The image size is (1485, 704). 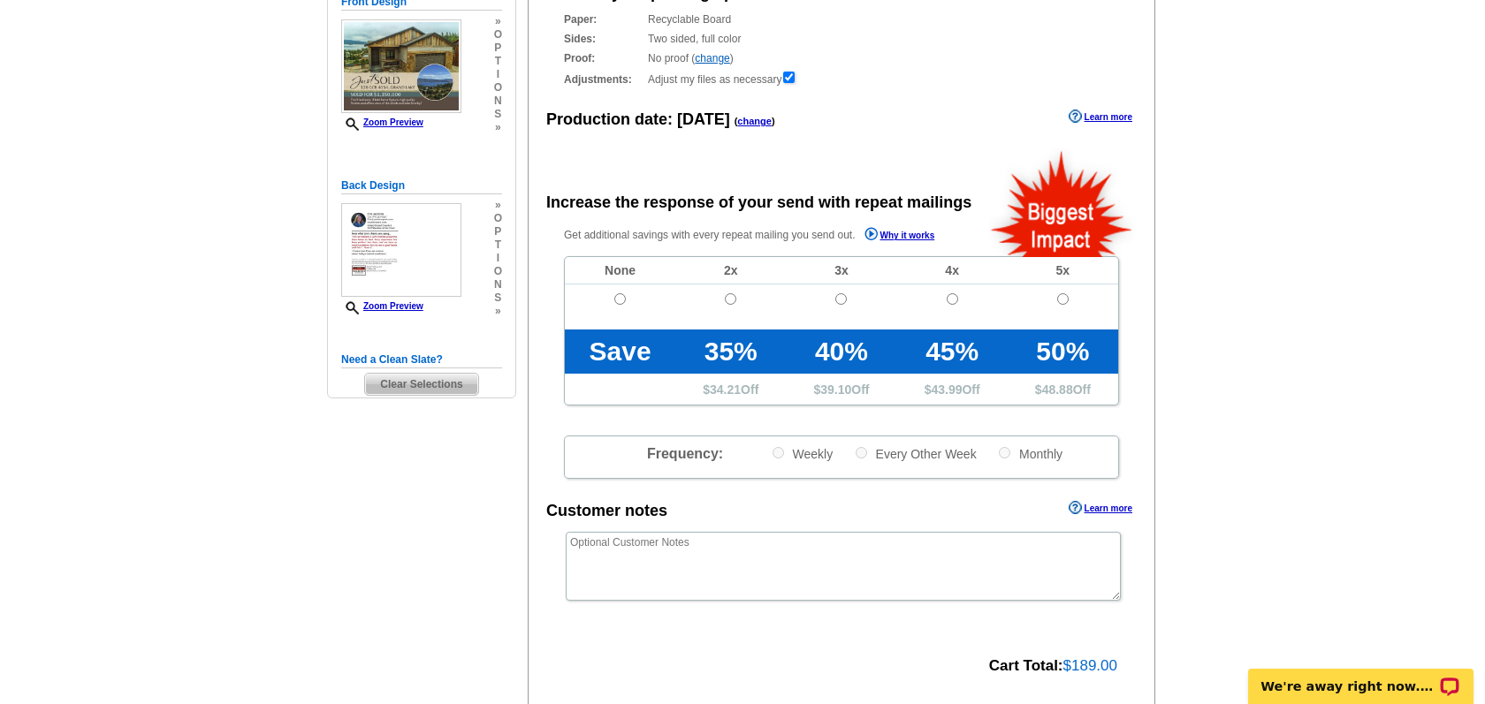 I want to click on span: Frequency:, so click(x=685, y=453).